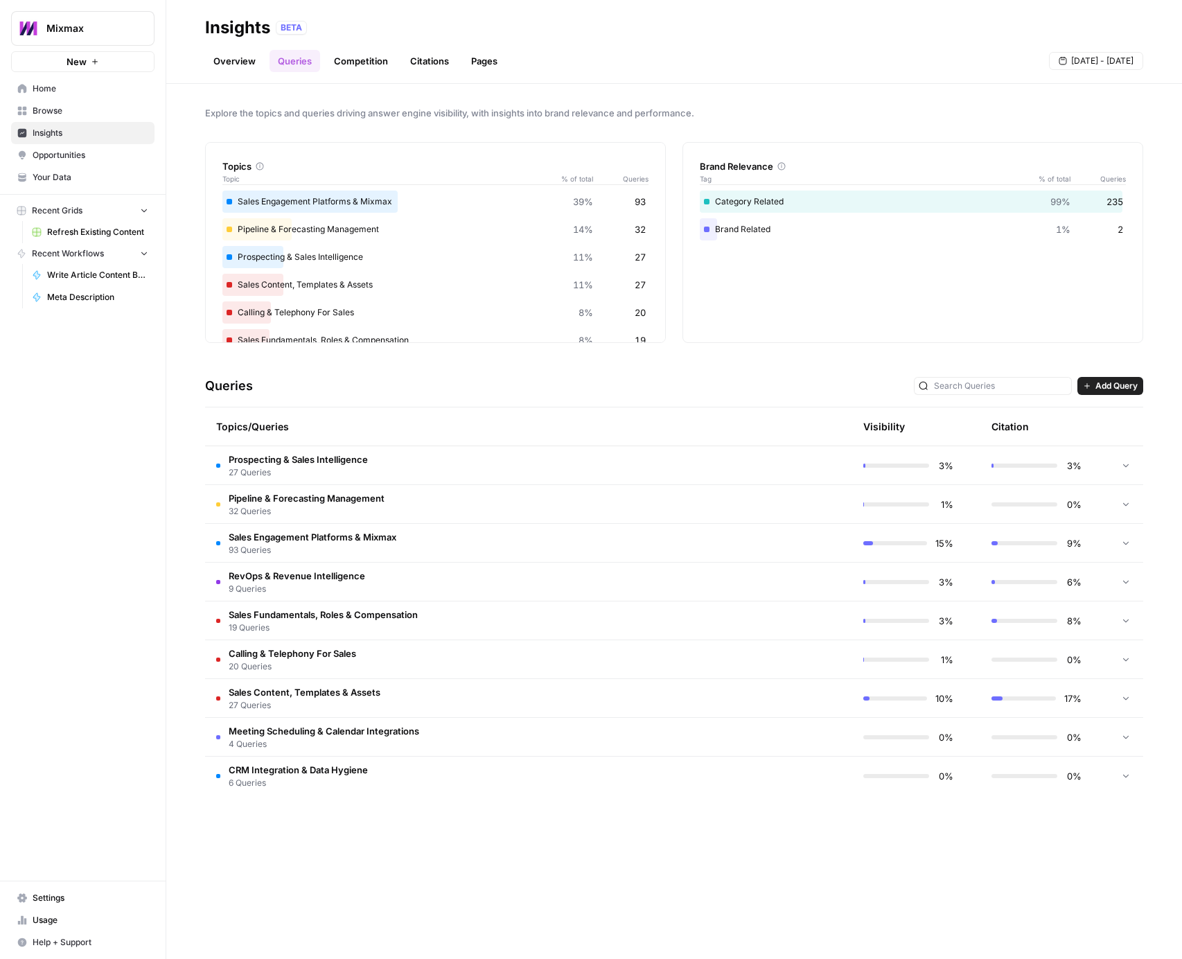  Describe the element at coordinates (312, 550) in the screenshot. I see `span: 93 Queries` at that location.